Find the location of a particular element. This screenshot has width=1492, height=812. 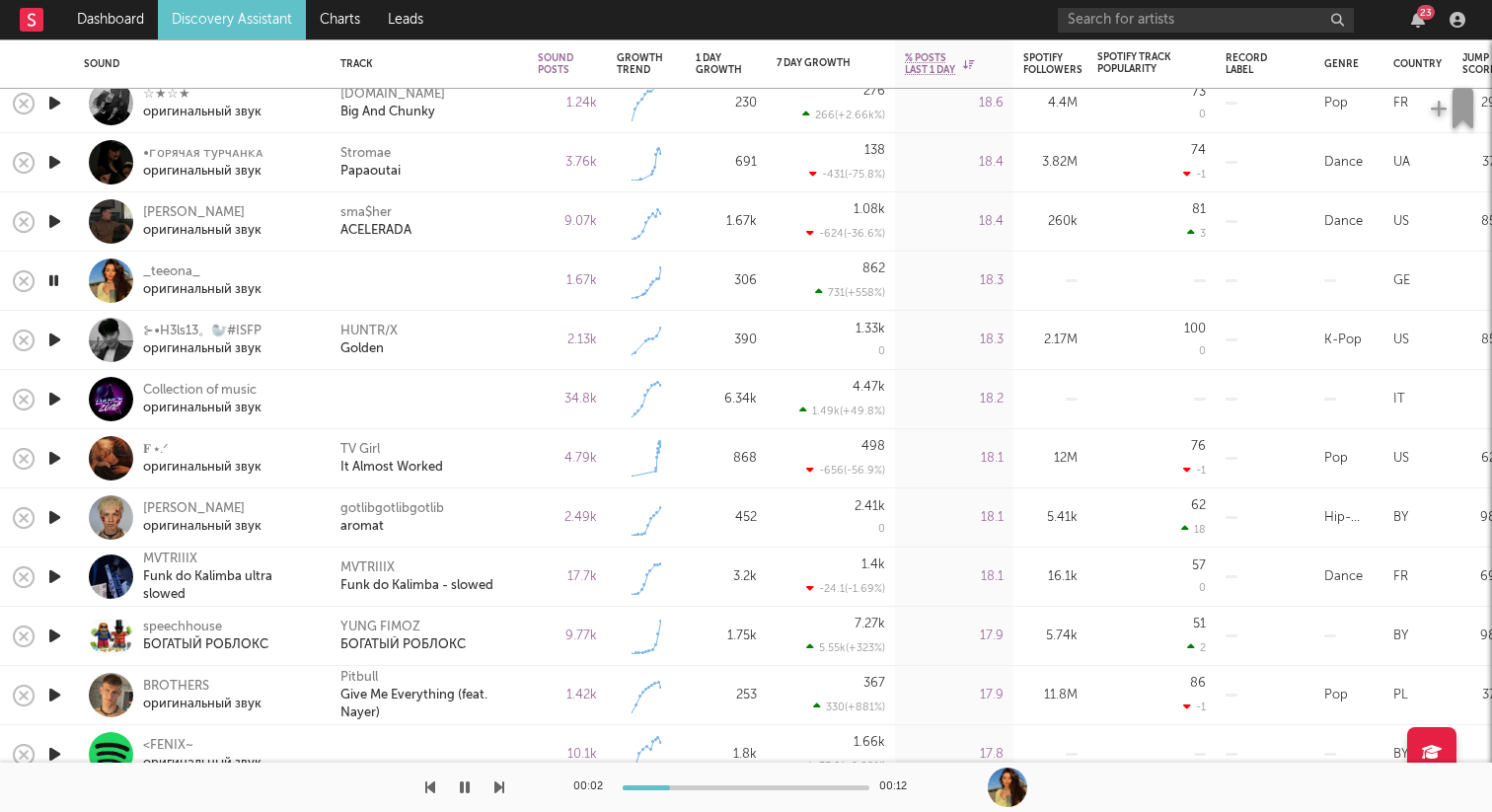

a: _teeona_оригинальный звук is located at coordinates (202, 281).